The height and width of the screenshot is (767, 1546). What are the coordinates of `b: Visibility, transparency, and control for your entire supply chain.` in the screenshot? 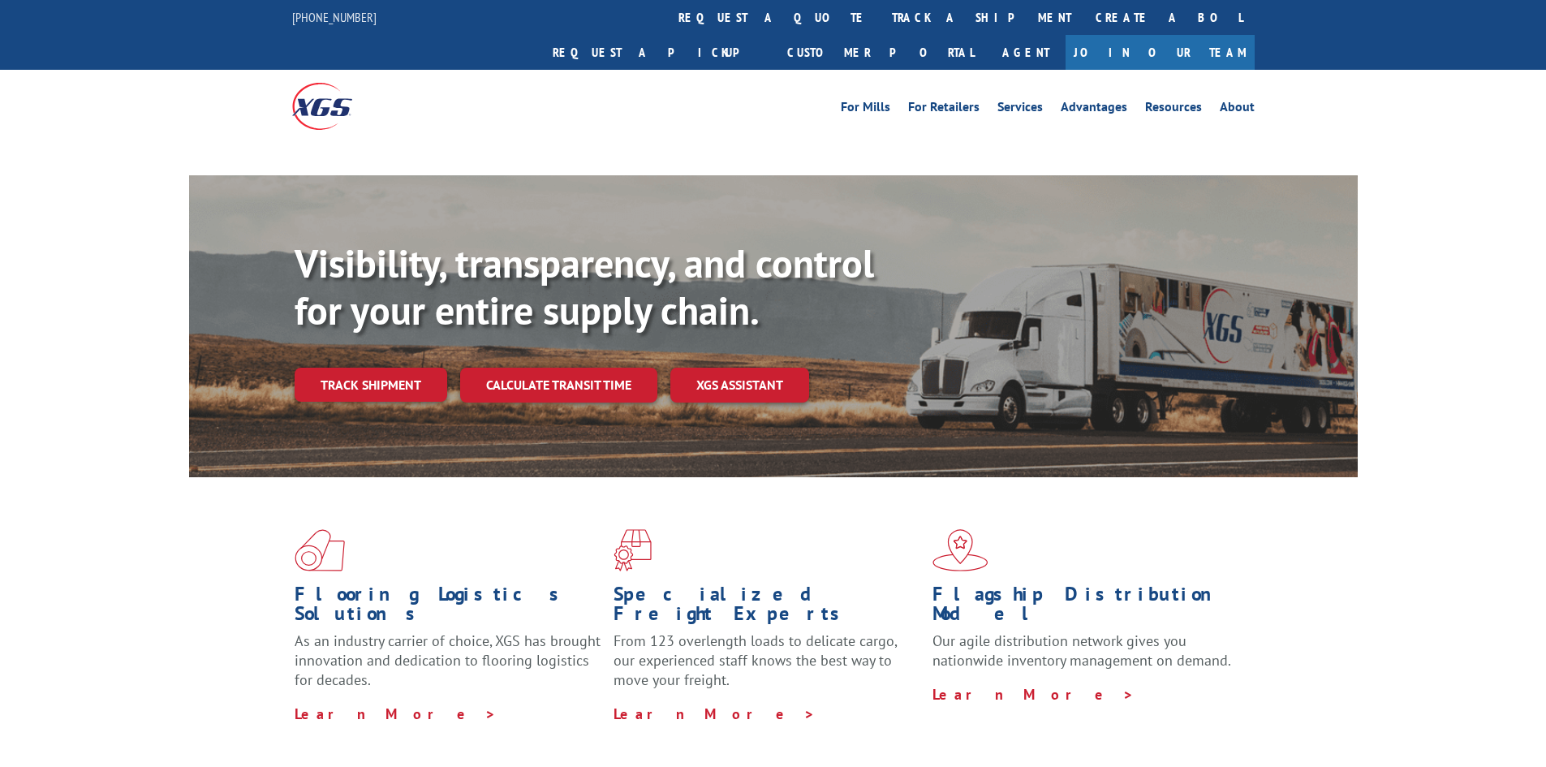 It's located at (584, 287).